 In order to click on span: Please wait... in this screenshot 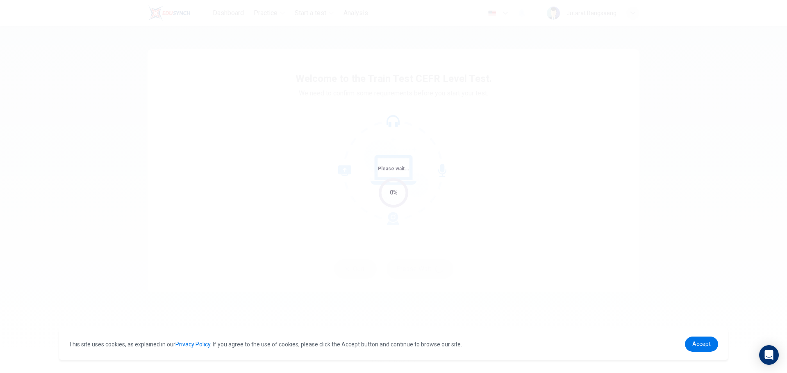, I will do `click(394, 169)`.